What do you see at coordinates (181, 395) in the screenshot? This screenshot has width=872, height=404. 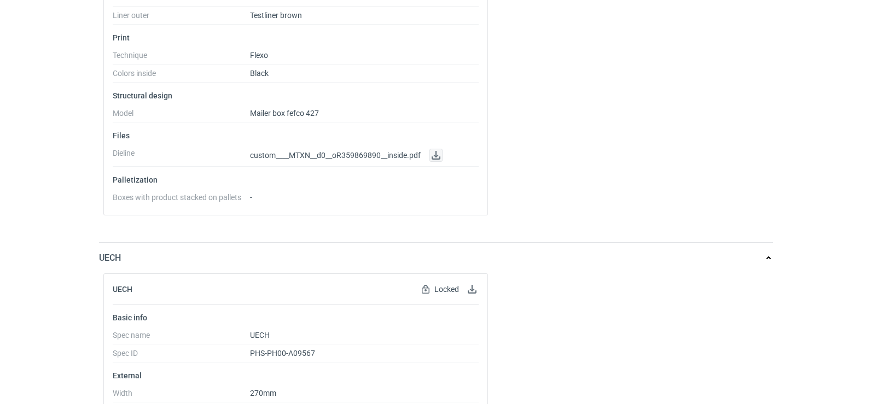 I see `dt: Width` at bounding box center [181, 395].